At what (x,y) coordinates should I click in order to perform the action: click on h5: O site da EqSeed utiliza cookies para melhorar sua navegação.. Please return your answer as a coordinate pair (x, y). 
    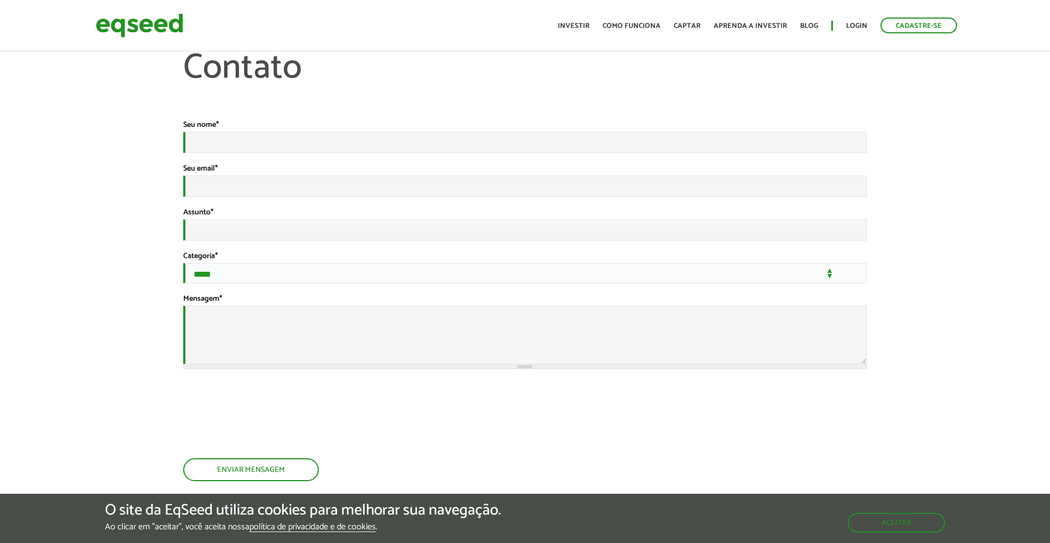
    Looking at the image, I should click on (303, 510).